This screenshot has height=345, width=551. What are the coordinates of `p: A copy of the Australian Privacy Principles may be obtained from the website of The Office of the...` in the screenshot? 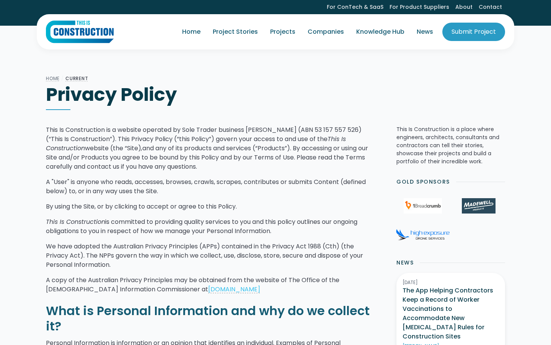 It's located at (209, 285).